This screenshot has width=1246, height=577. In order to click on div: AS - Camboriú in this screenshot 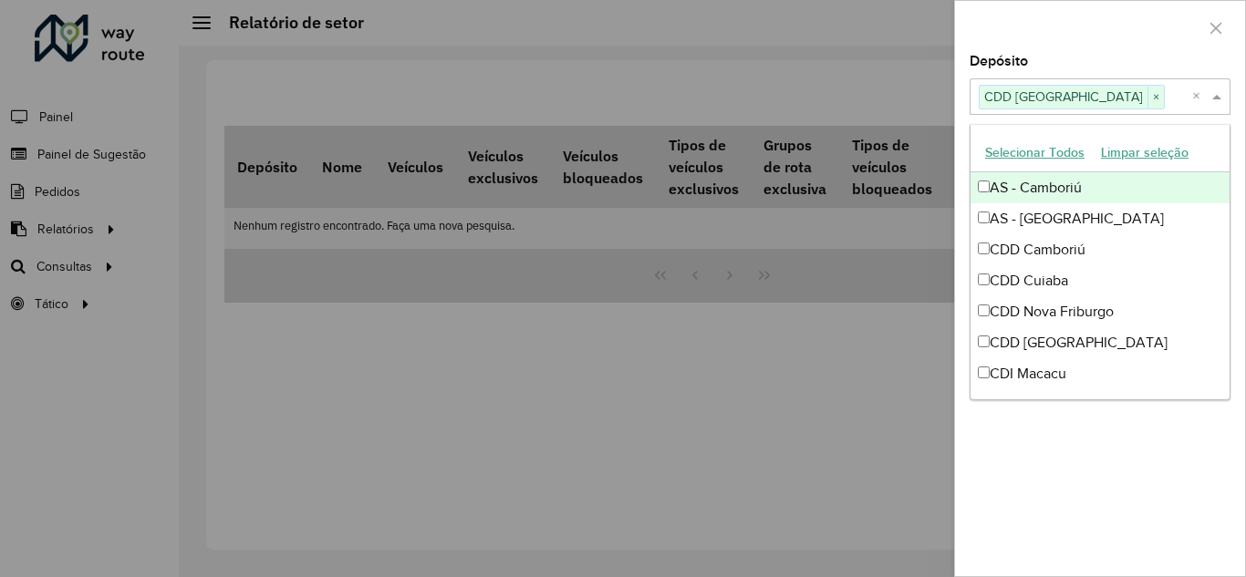, I will do `click(1100, 188)`.